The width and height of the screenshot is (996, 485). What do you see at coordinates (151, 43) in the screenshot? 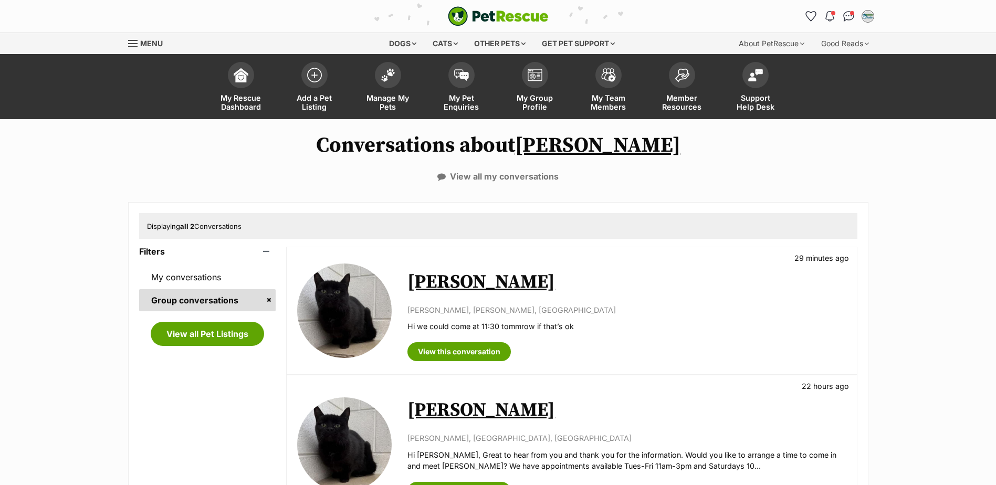
I see `span: Menu` at bounding box center [151, 43].